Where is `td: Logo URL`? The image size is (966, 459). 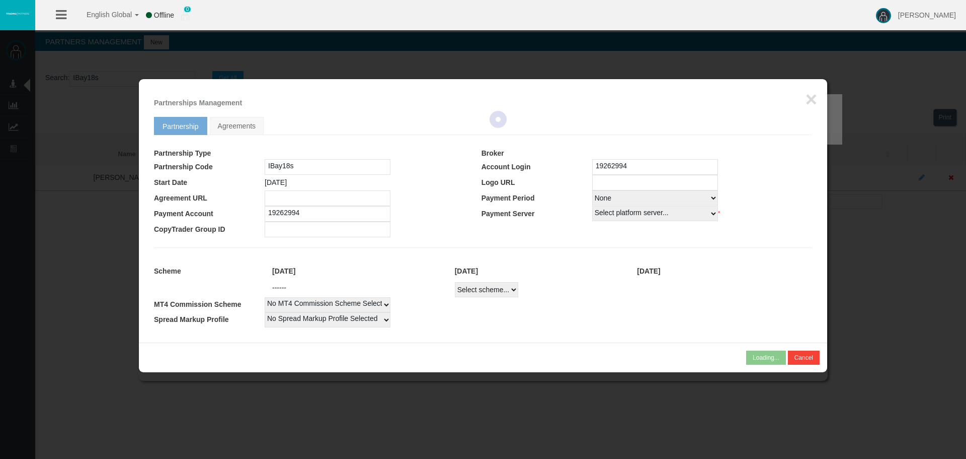 td: Logo URL is located at coordinates (537, 182).